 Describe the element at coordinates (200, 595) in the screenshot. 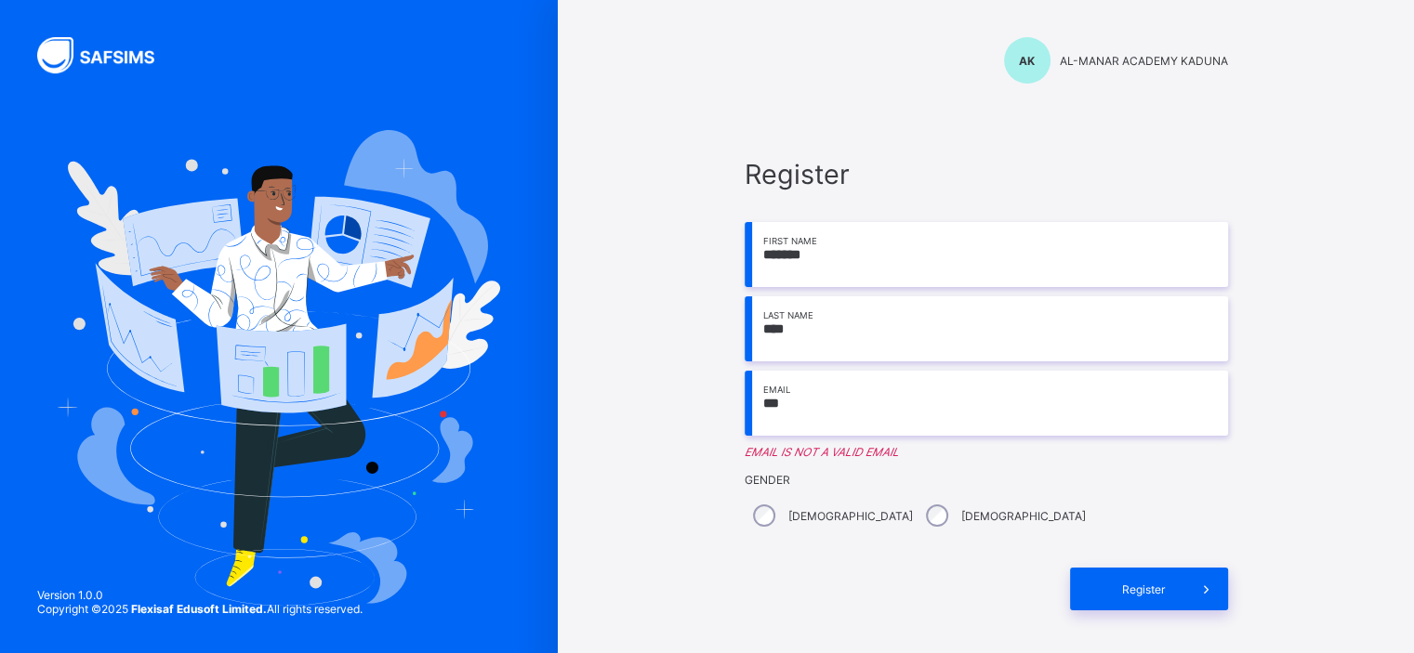

I see `span: Version 1.0.0` at that location.